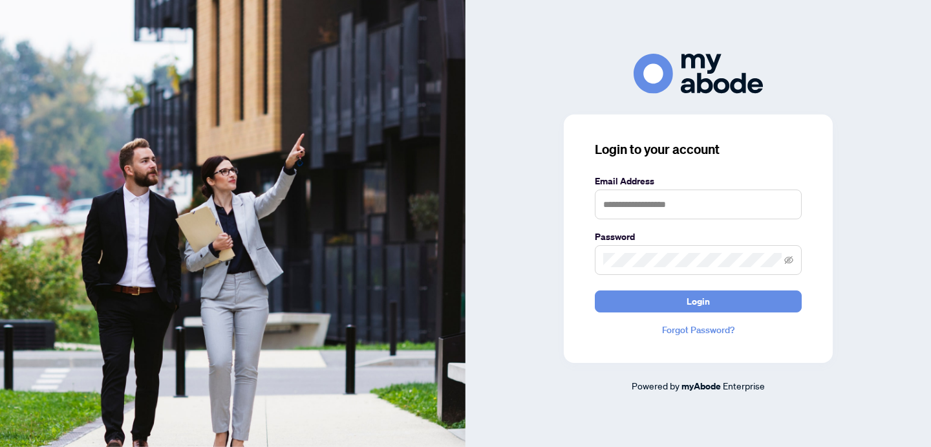  Describe the element at coordinates (655, 385) in the screenshot. I see `span: Powered by` at that location.